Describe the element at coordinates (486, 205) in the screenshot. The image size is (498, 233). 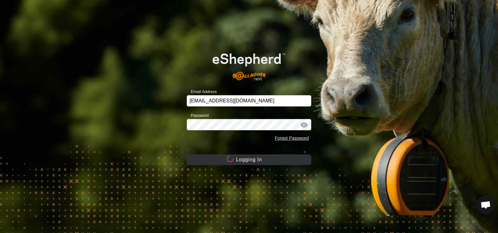
I see `a: Open chat` at that location.